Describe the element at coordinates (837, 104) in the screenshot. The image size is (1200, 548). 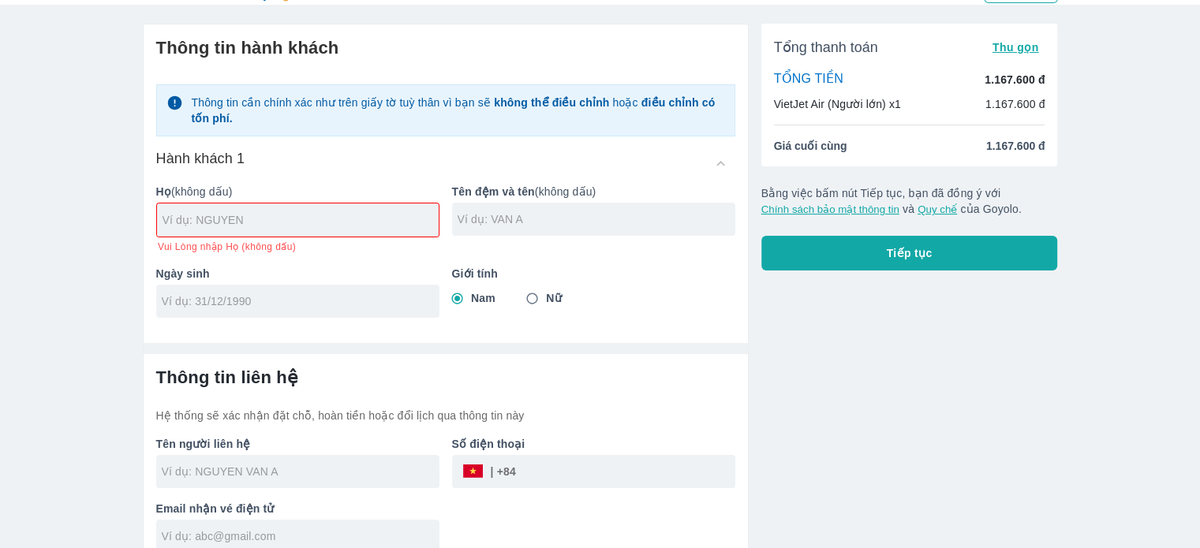
I see `p: VietJet Air (Người lớn) x1` at that location.